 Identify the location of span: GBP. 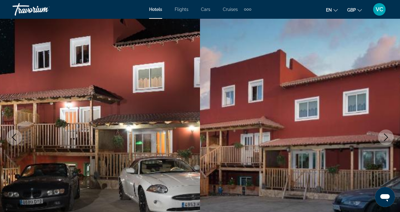
(352, 10).